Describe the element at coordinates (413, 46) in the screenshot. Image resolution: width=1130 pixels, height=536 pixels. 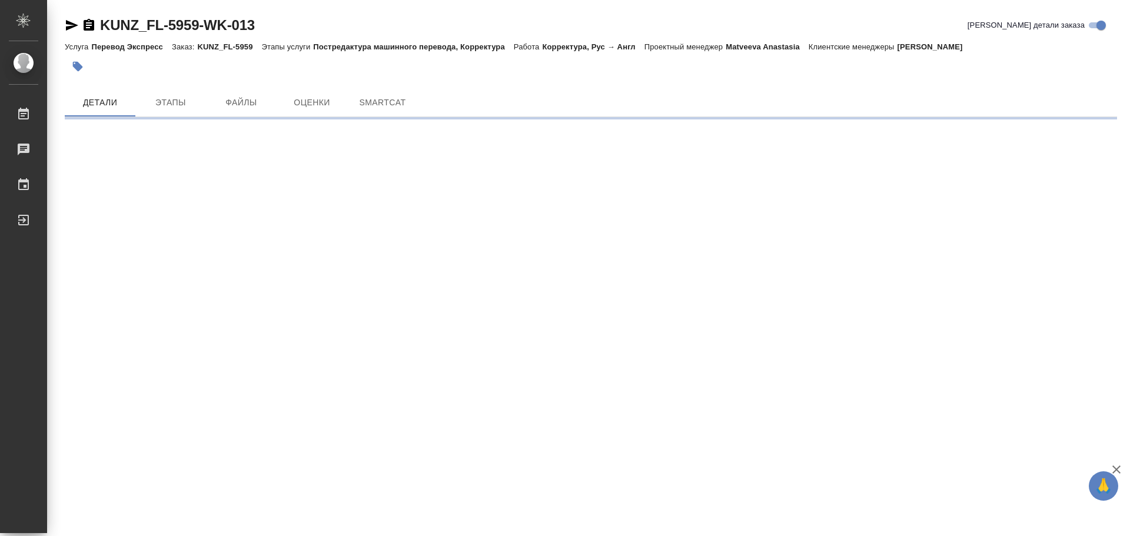
I see `p: Постредактура машинного перевода, Корректура` at that location.